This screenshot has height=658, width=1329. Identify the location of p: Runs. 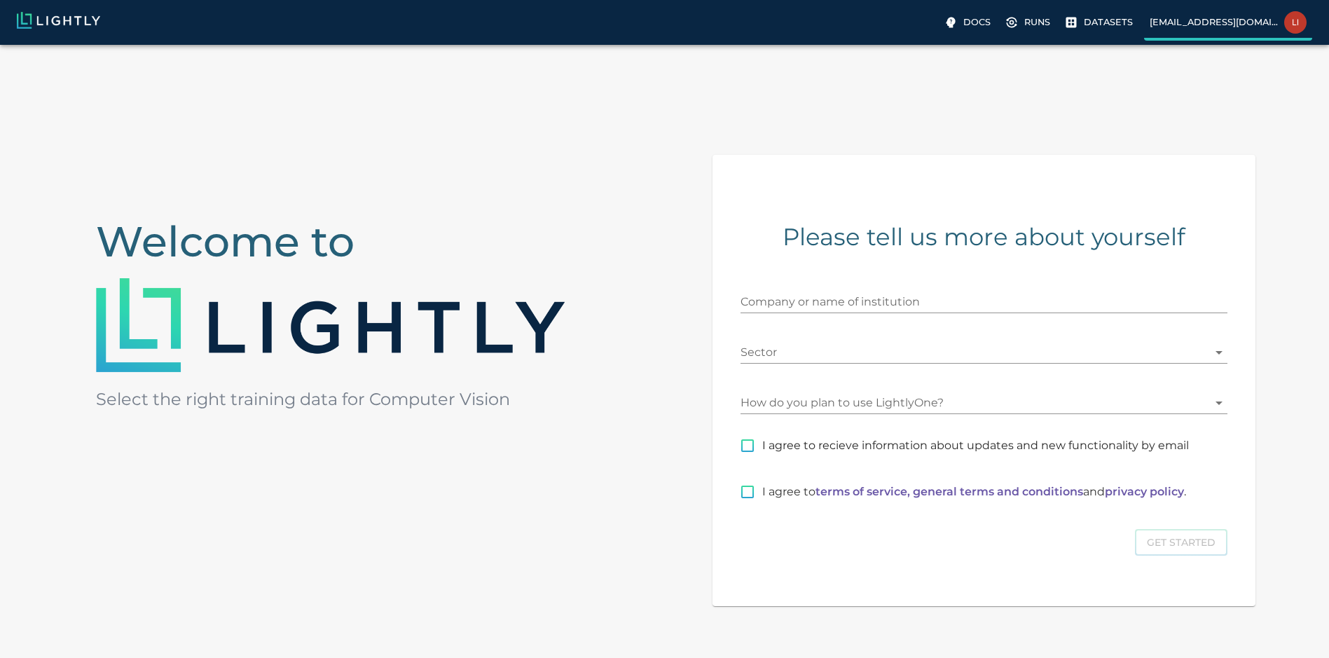
(1037, 22).